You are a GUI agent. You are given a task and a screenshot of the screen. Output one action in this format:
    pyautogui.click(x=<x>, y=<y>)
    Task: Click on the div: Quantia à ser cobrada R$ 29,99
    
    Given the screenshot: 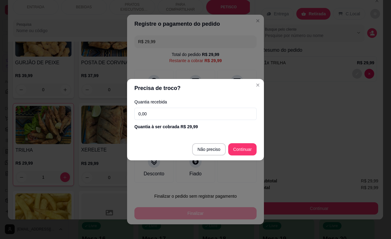 What is the action you would take?
    pyautogui.click(x=196, y=126)
    